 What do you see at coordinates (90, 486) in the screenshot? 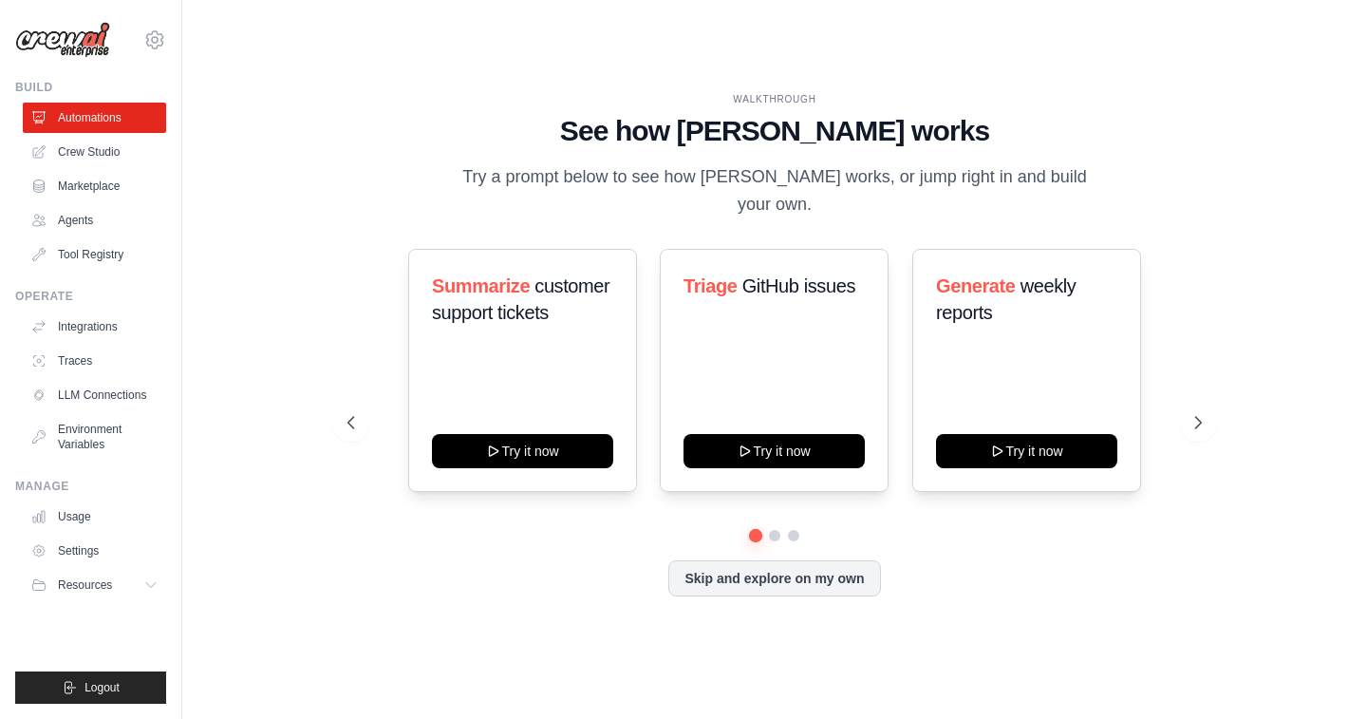
I see `div: Manage` at bounding box center [90, 486].